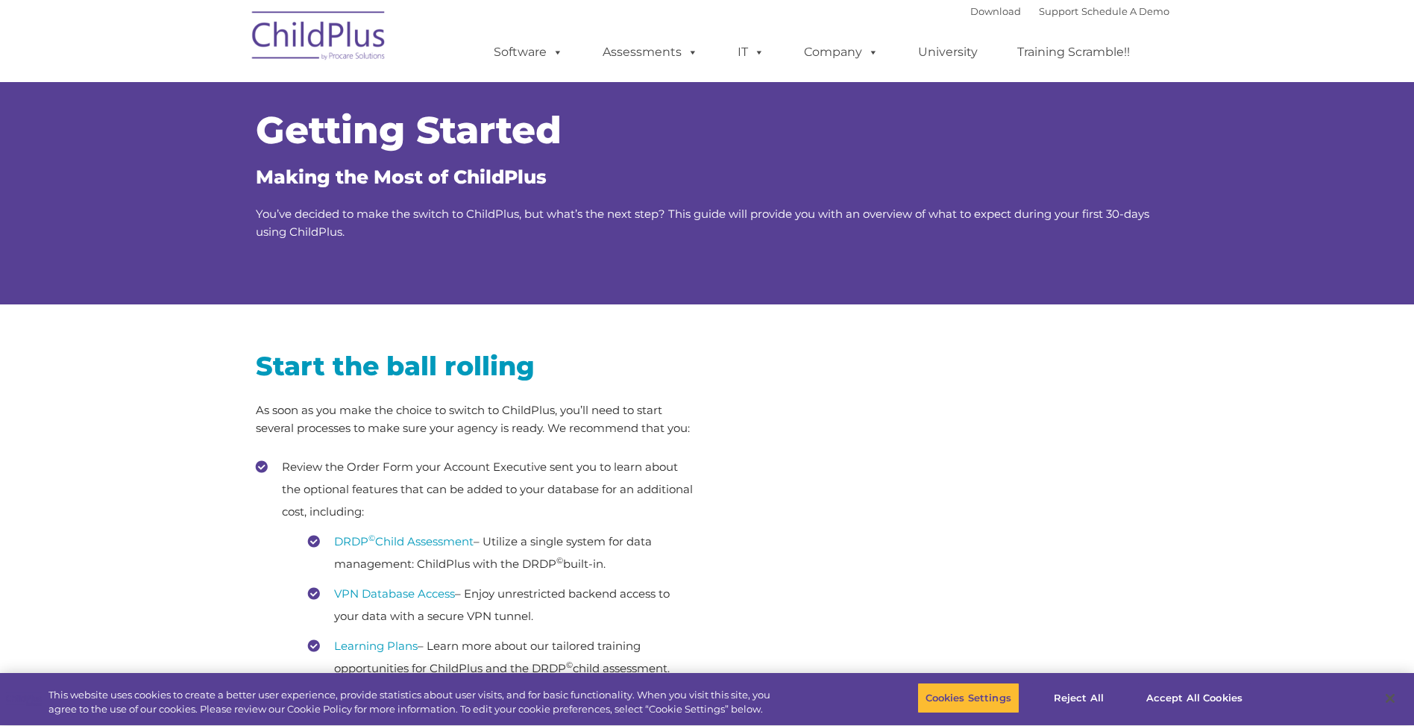 The image size is (1414, 726). I want to click on a: Support, so click(1058, 11).